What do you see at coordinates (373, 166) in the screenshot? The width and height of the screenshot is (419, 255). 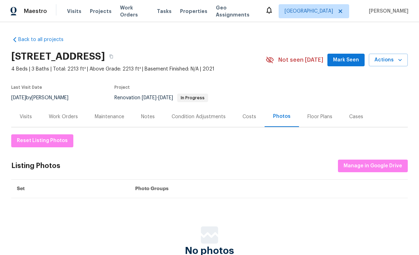 I see `button: Manage in Google Drive` at bounding box center [373, 166].